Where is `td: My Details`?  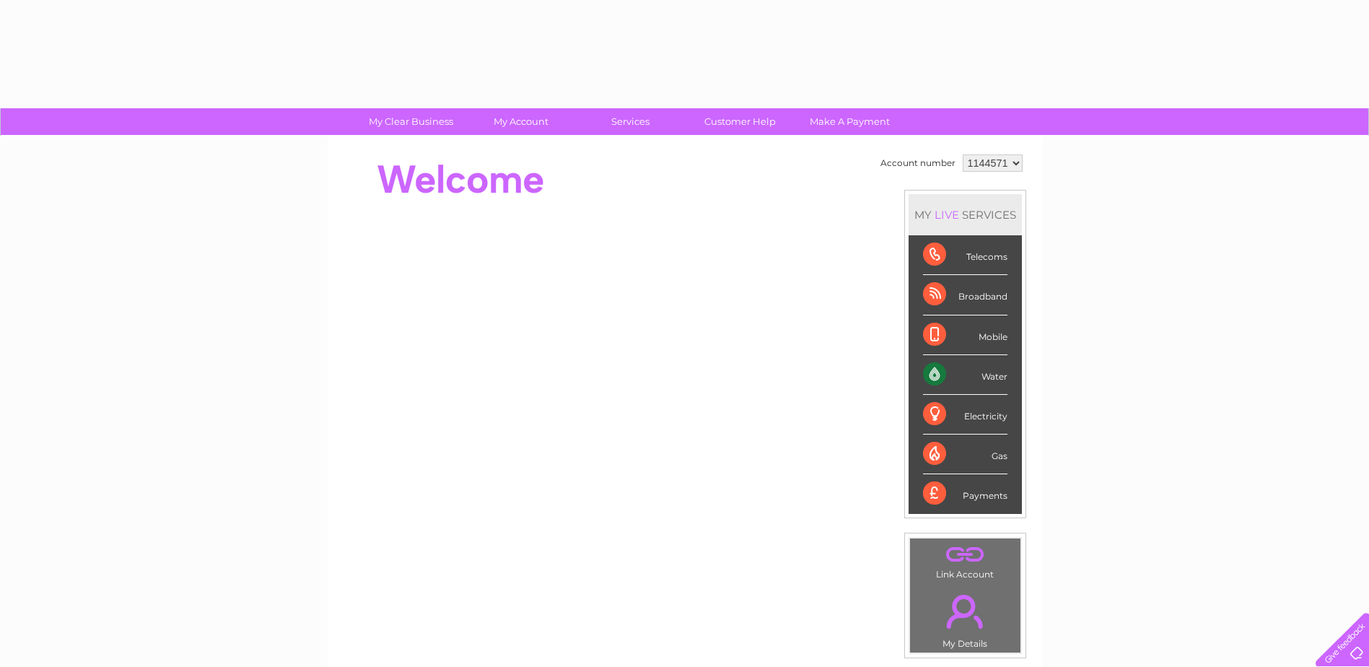
td: My Details is located at coordinates (965, 618).